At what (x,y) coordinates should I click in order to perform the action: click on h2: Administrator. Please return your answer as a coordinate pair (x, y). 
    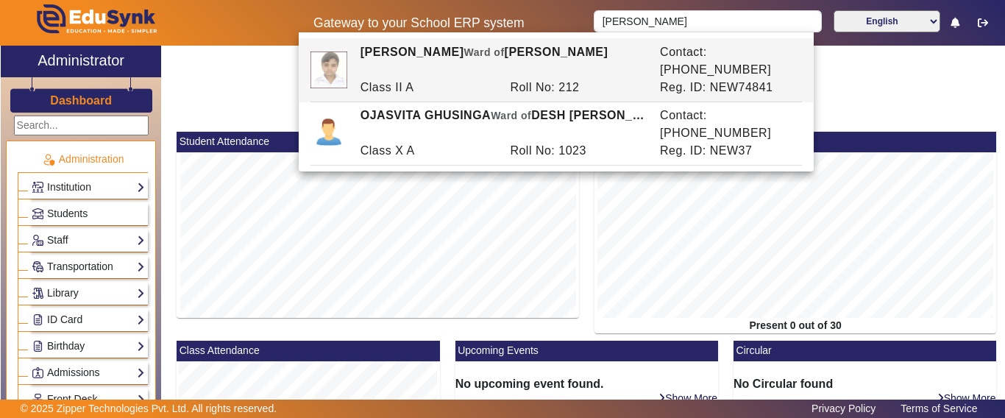
    Looking at the image, I should click on (81, 60).